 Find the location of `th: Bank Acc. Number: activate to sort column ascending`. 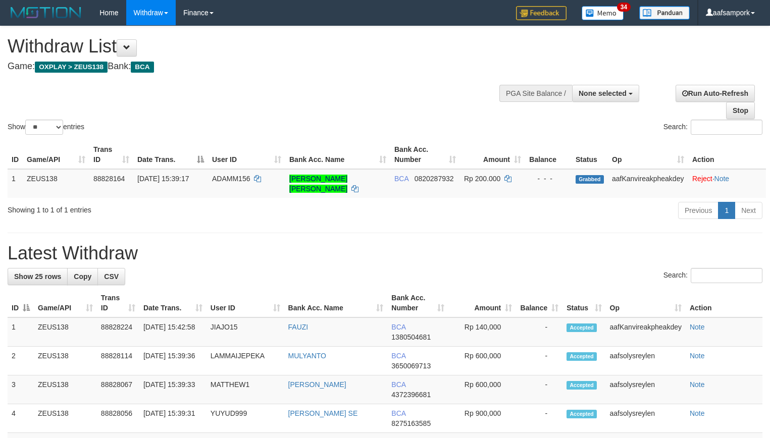

th: Bank Acc. Number: activate to sort column ascending is located at coordinates (418, 303).